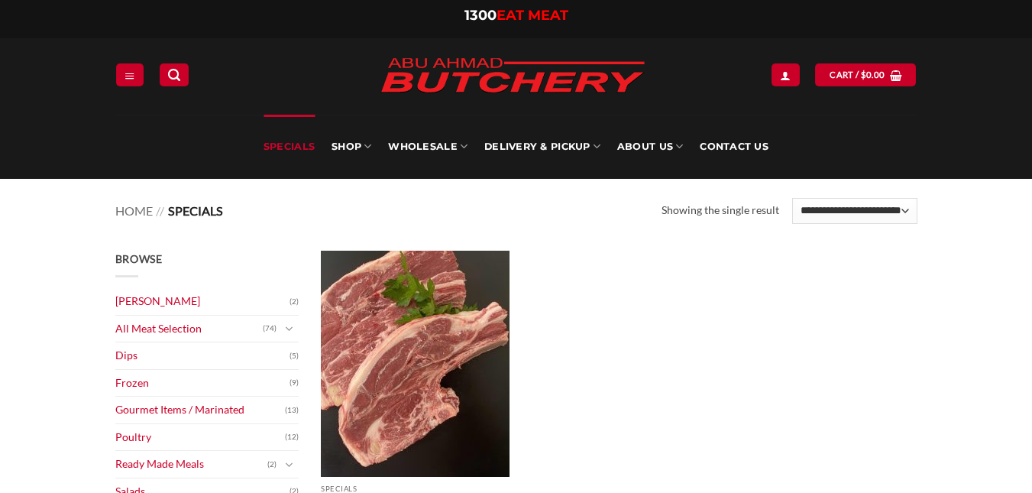  What do you see at coordinates (532, 15) in the screenshot?
I see `span: EAT MEAT` at bounding box center [532, 15].